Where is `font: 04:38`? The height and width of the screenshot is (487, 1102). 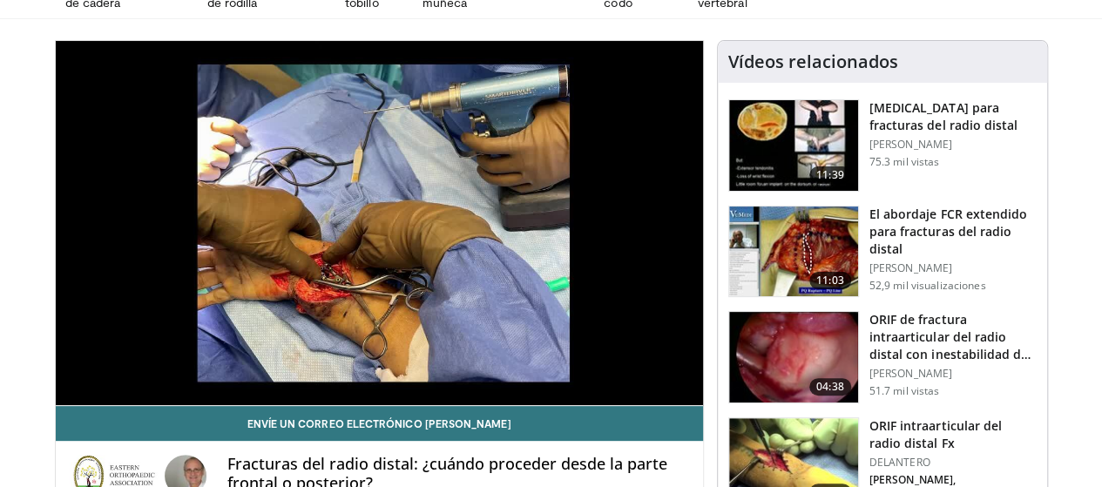
font: 04:38 is located at coordinates (830, 386).